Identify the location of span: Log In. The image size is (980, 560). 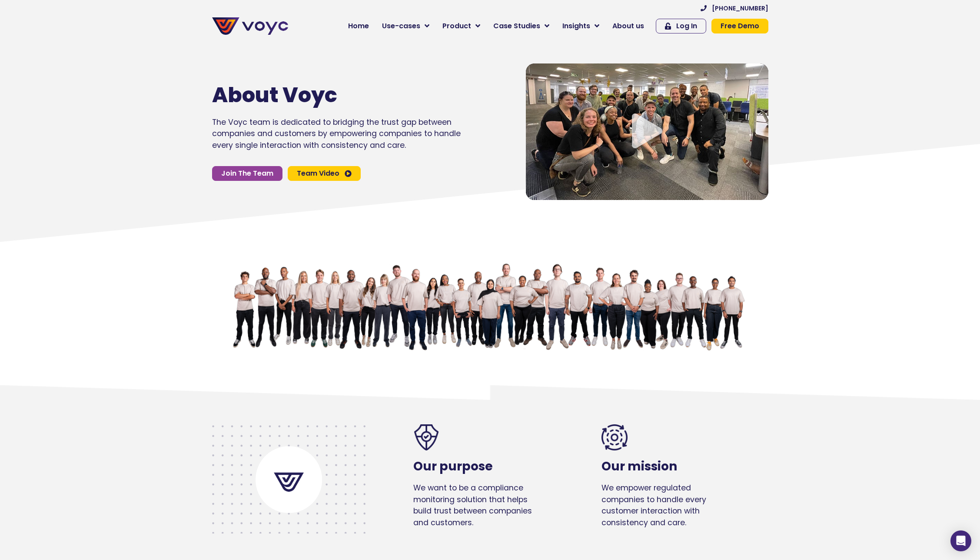
(687, 26).